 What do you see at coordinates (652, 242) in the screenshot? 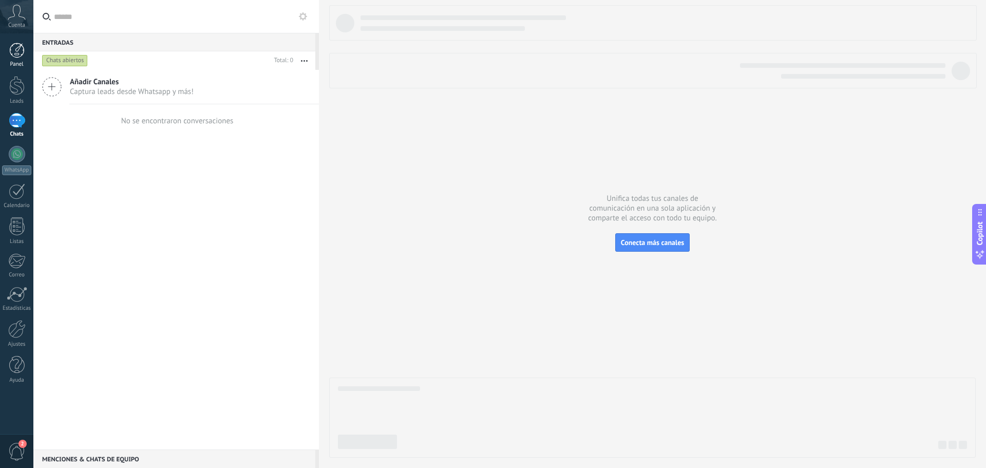
I see `button: Conecta más canales` at bounding box center [652, 242].